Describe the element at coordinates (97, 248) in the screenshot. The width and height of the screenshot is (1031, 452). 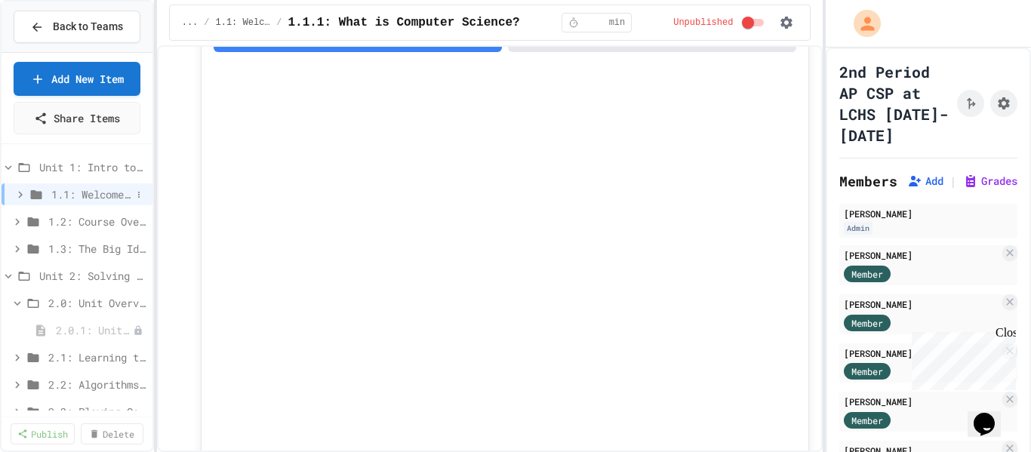
I see `span: 1.3: The Big Ideas` at that location.